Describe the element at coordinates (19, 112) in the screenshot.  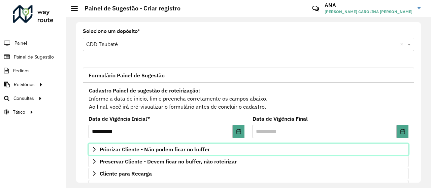
I see `span: Tático` at that location.